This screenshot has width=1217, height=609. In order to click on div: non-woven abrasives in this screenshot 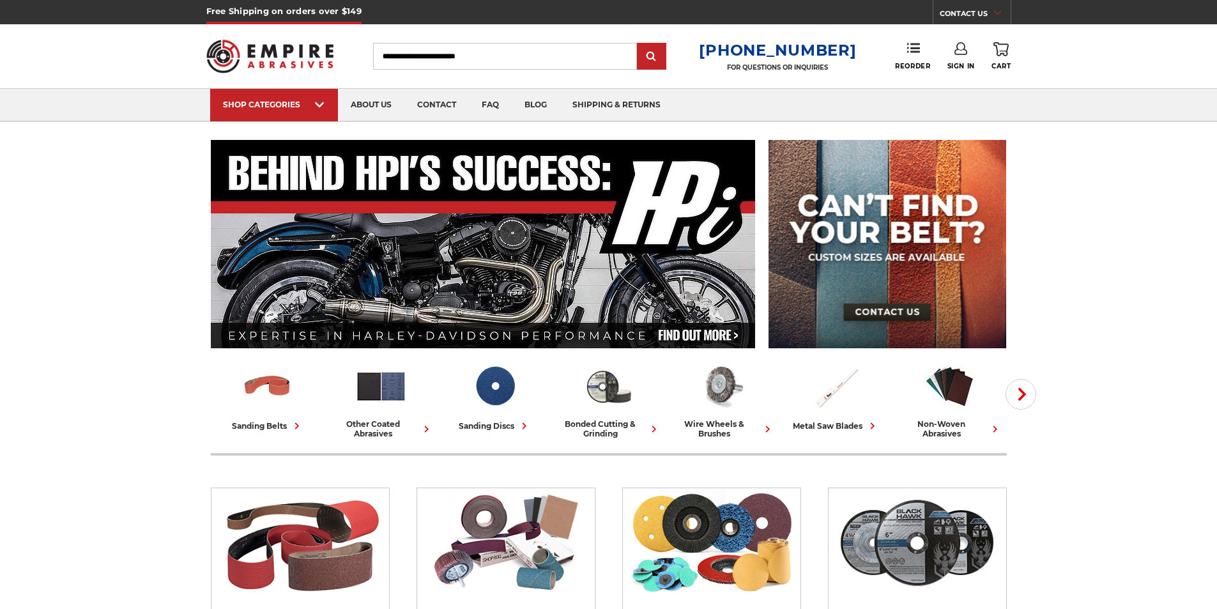, I will do `click(950, 429)`.